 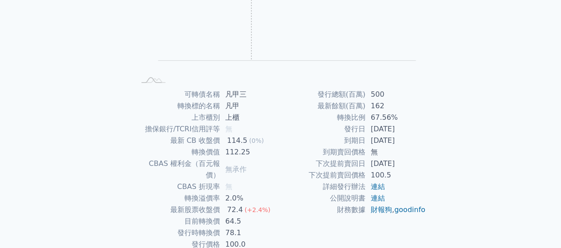 I want to click on td: 最新 CB 收盤價, so click(x=177, y=140).